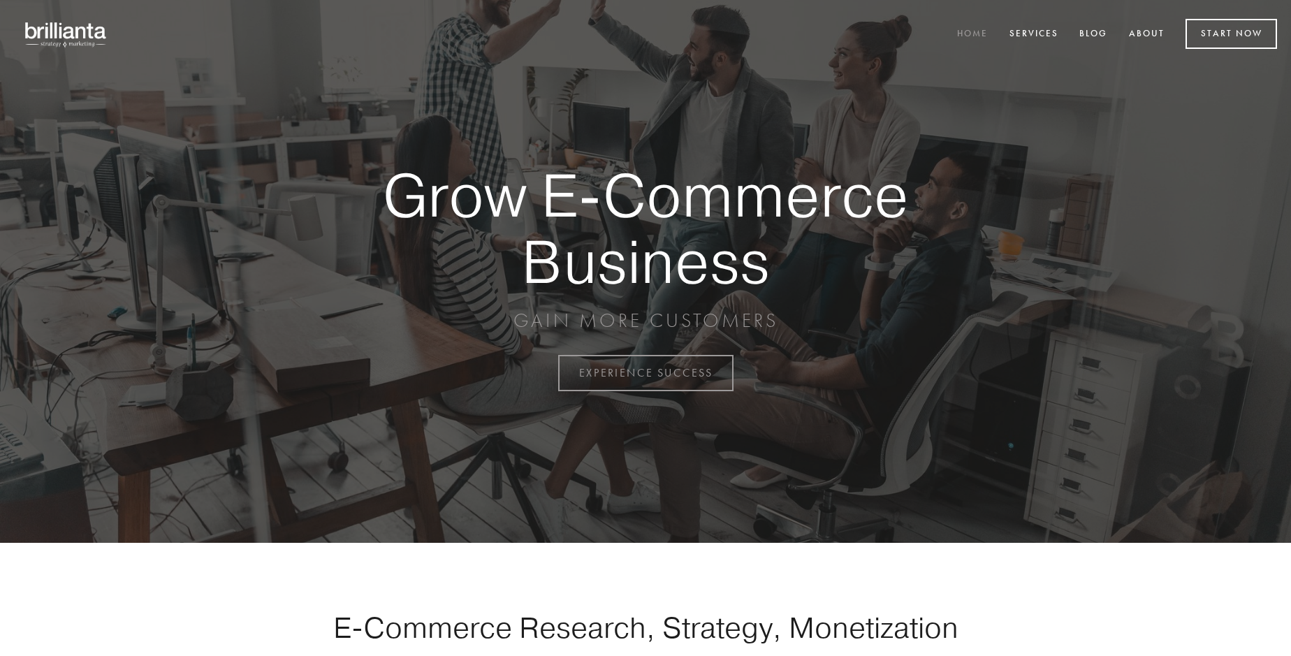  Describe the element at coordinates (1093, 34) in the screenshot. I see `a: Blog` at that location.